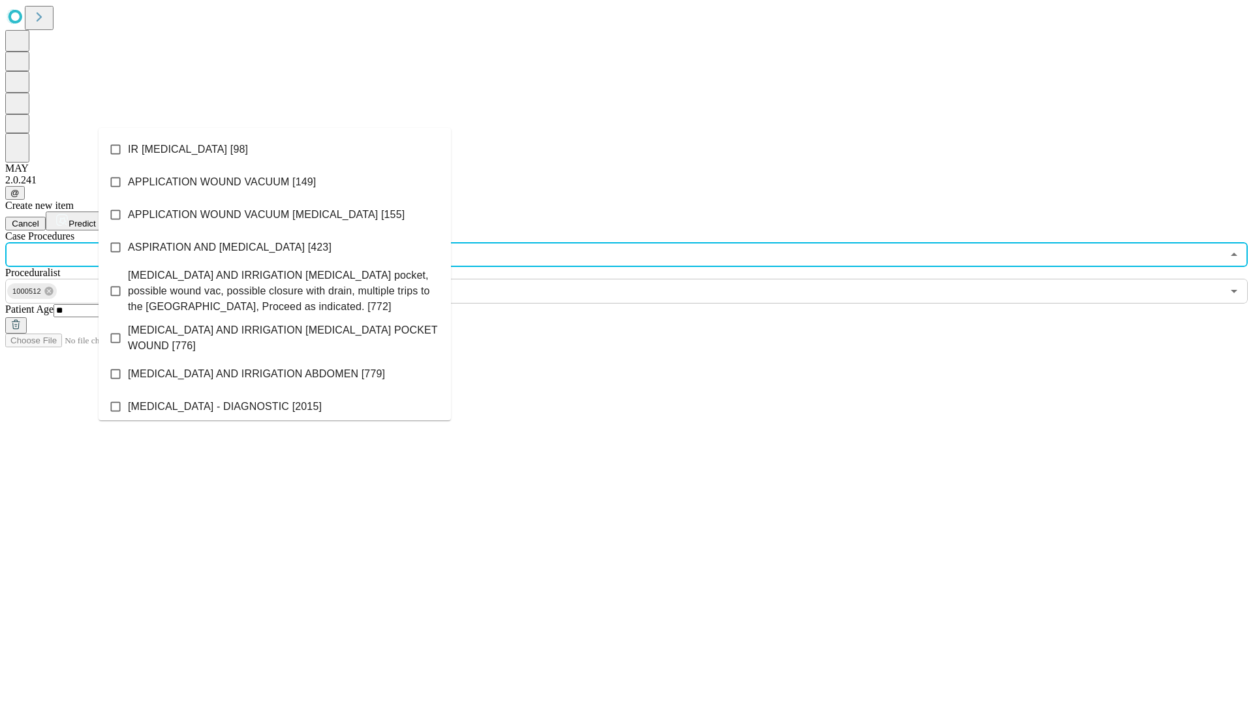 The height and width of the screenshot is (705, 1253). I want to click on div: 2.0.241, so click(626, 180).